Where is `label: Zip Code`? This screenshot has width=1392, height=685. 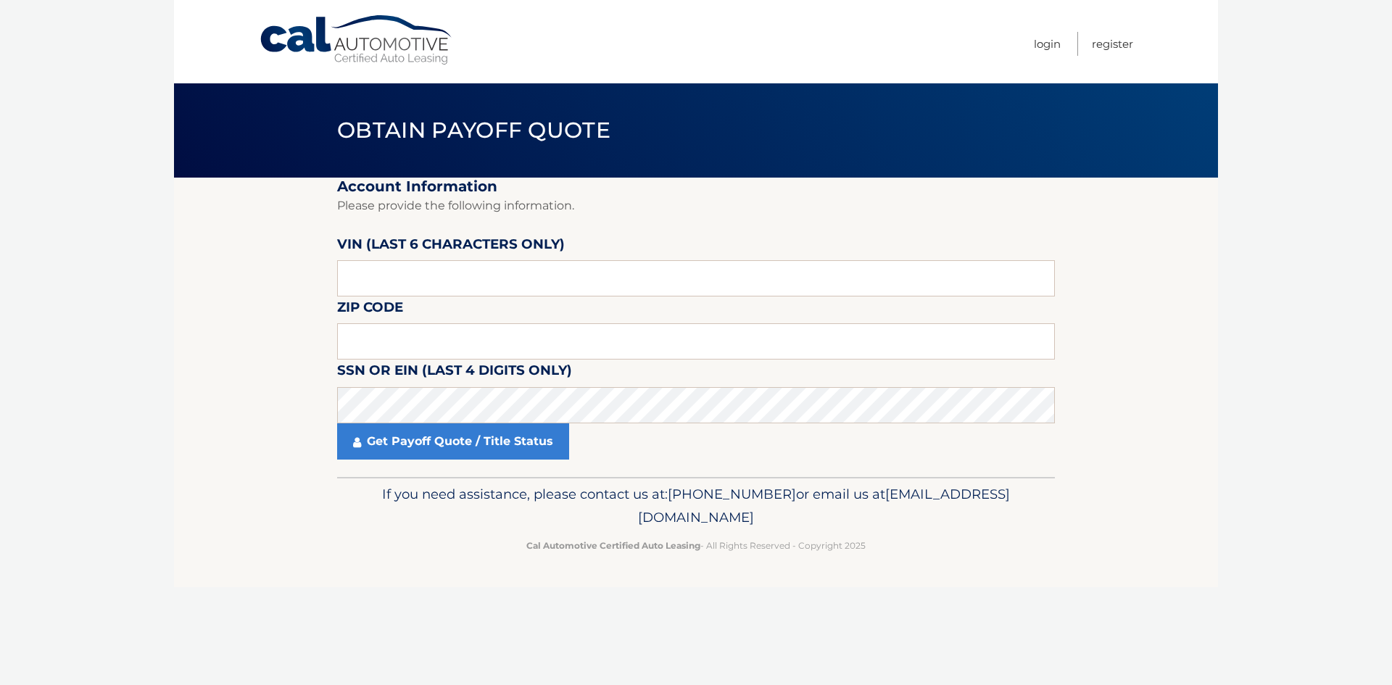
label: Zip Code is located at coordinates (370, 310).